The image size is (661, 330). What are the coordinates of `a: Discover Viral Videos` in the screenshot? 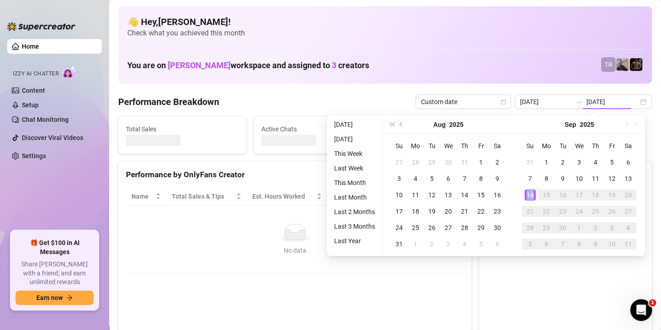 It's located at (52, 138).